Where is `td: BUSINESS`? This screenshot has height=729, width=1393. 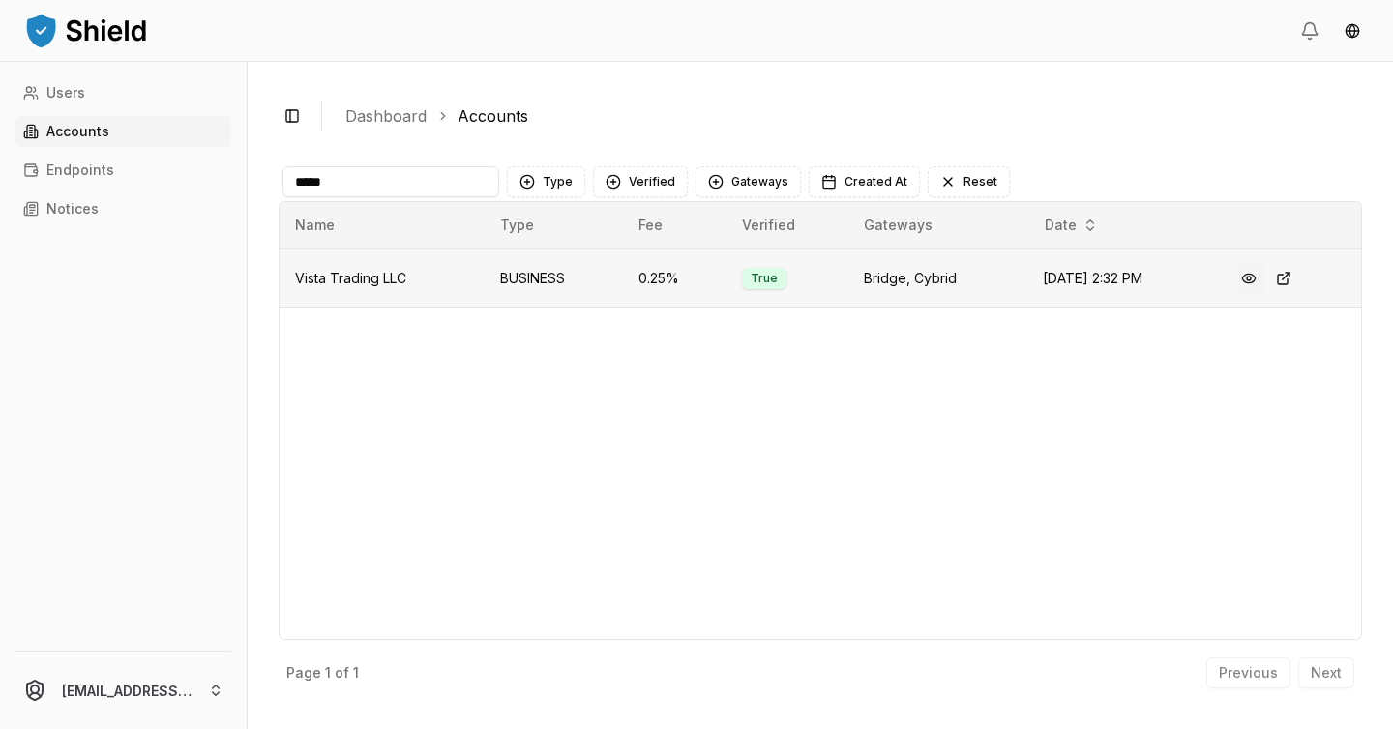 td: BUSINESS is located at coordinates (553, 278).